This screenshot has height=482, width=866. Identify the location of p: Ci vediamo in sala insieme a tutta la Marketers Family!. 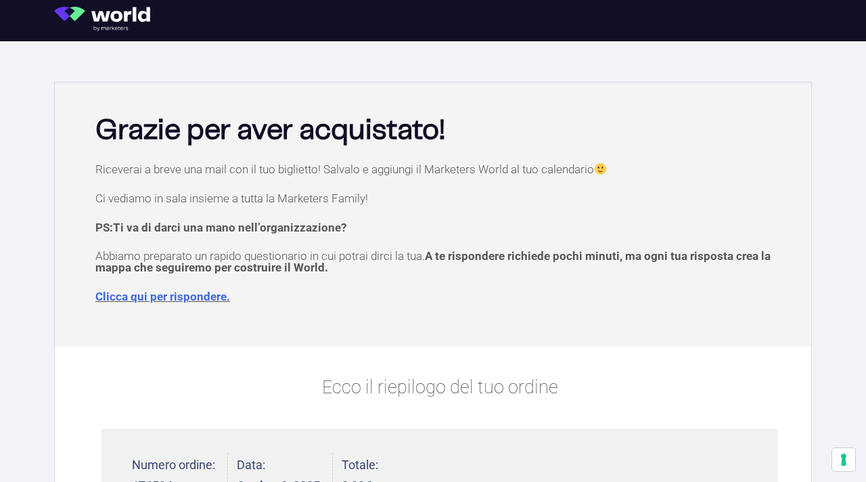
(440, 198).